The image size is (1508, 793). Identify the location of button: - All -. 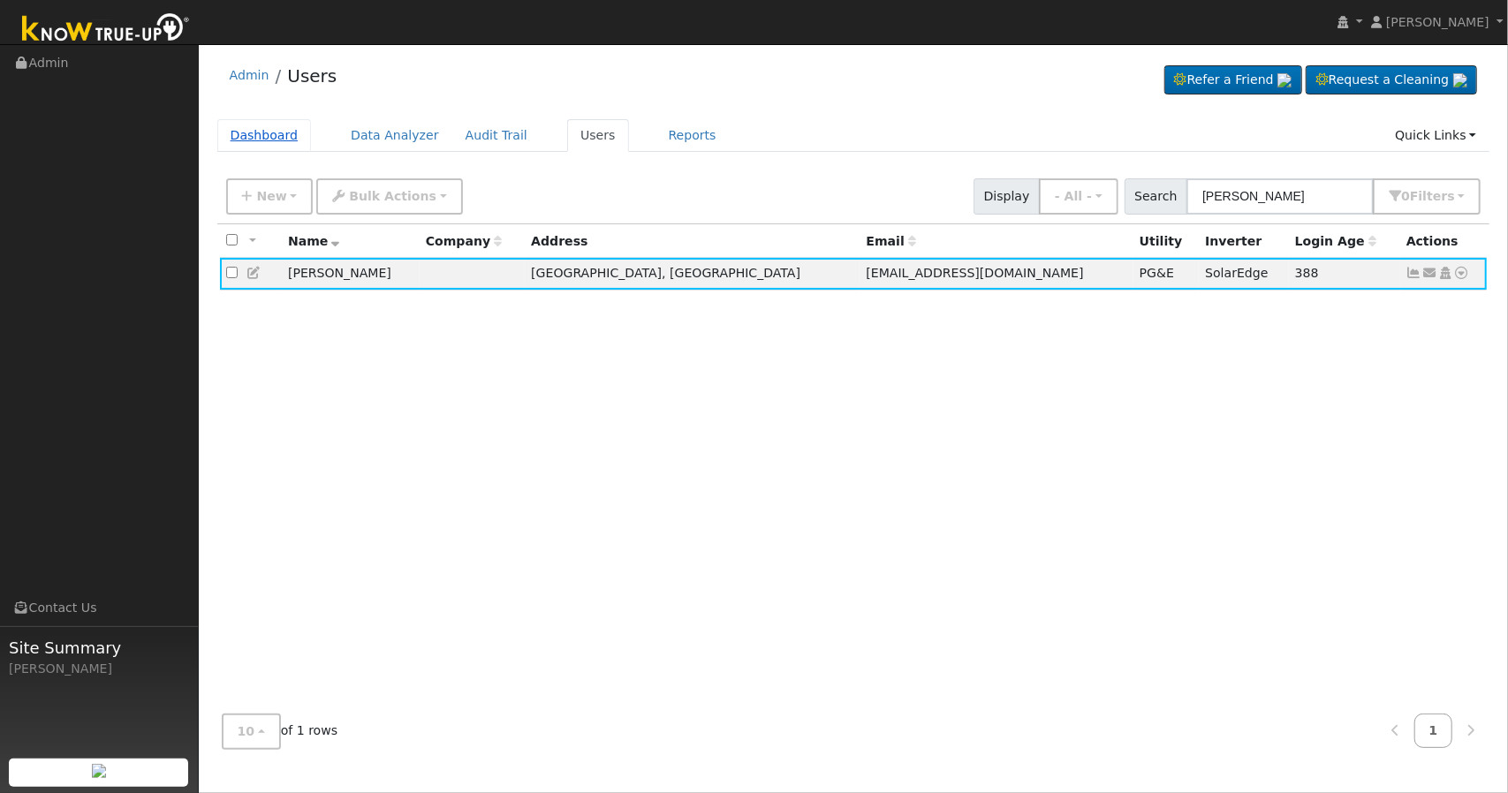
(1079, 196).